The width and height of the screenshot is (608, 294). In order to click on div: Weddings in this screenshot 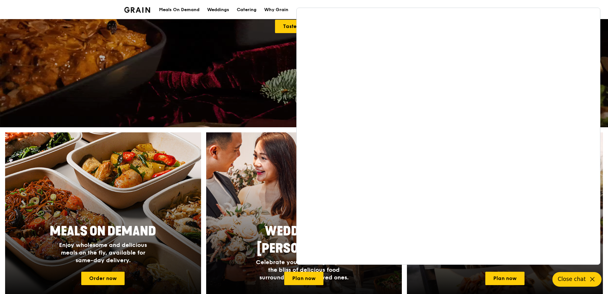, I will do `click(218, 10)`.